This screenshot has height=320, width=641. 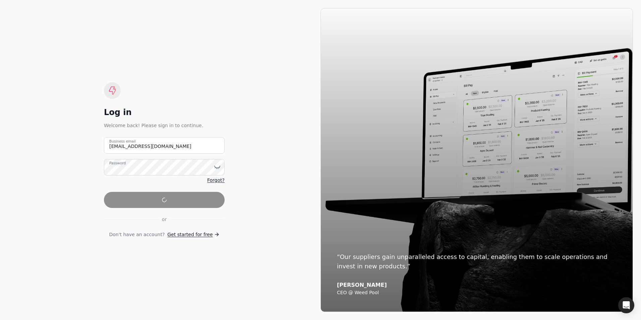 What do you see at coordinates (216, 180) in the screenshot?
I see `span: Forgot?` at bounding box center [216, 180].